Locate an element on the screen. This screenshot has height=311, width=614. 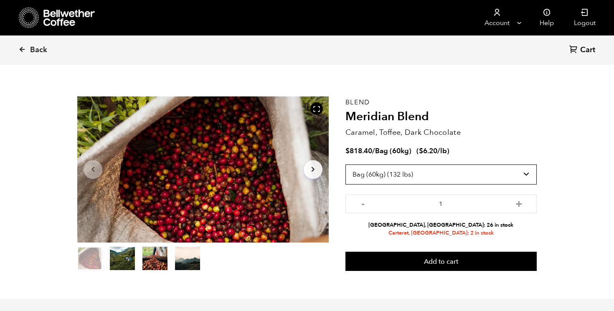
button: Add to cart is located at coordinates (441, 261).